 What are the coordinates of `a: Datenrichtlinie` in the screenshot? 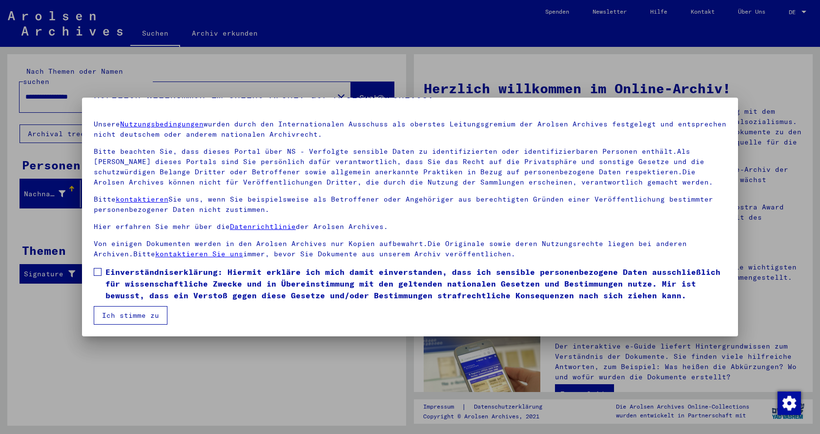 It's located at (262, 226).